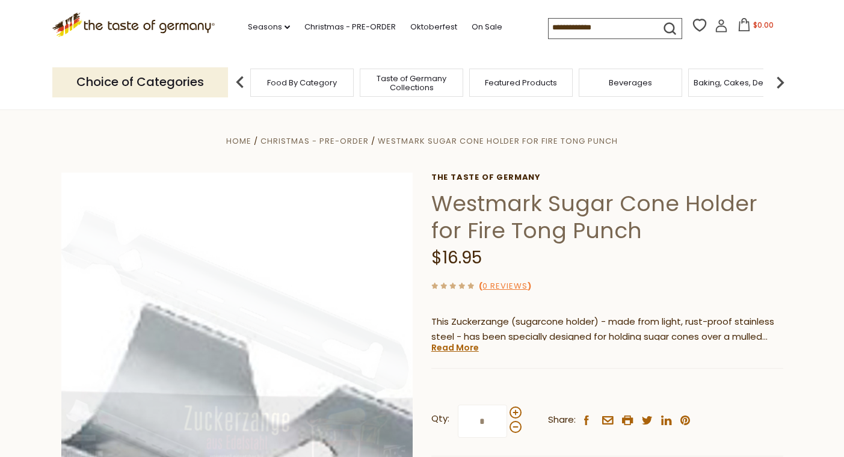  I want to click on span: Beverages, so click(631, 82).